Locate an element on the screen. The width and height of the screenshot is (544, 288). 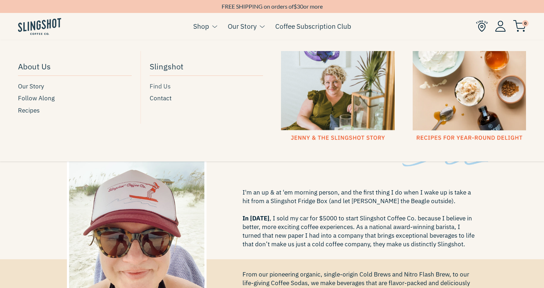
span: 0 is located at coordinates (525, 23).